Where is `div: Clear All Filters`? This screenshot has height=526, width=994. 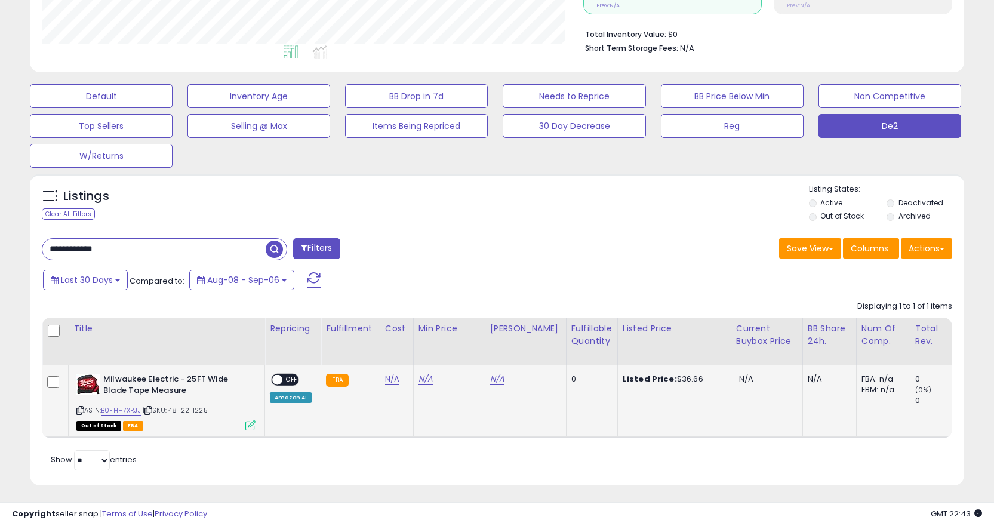 div: Clear All Filters is located at coordinates (68, 214).